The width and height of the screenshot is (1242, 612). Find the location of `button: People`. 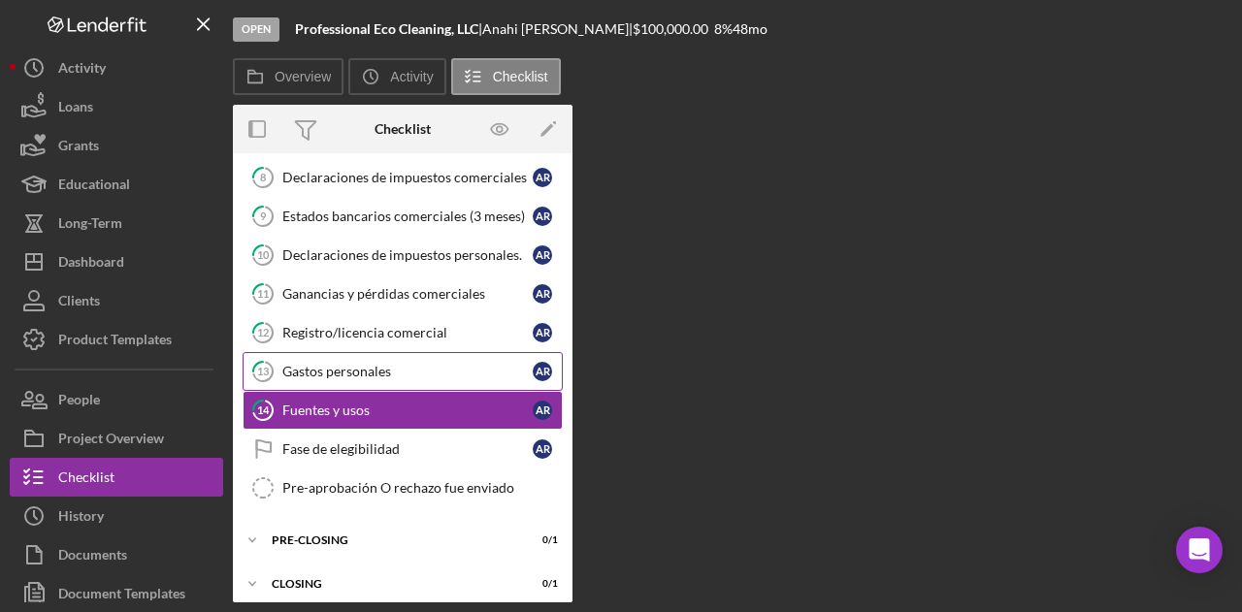

button: People is located at coordinates (116, 400).